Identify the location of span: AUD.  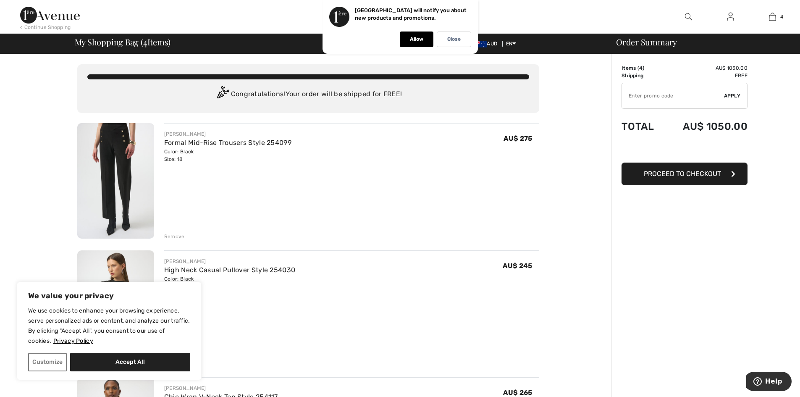
(486, 44).